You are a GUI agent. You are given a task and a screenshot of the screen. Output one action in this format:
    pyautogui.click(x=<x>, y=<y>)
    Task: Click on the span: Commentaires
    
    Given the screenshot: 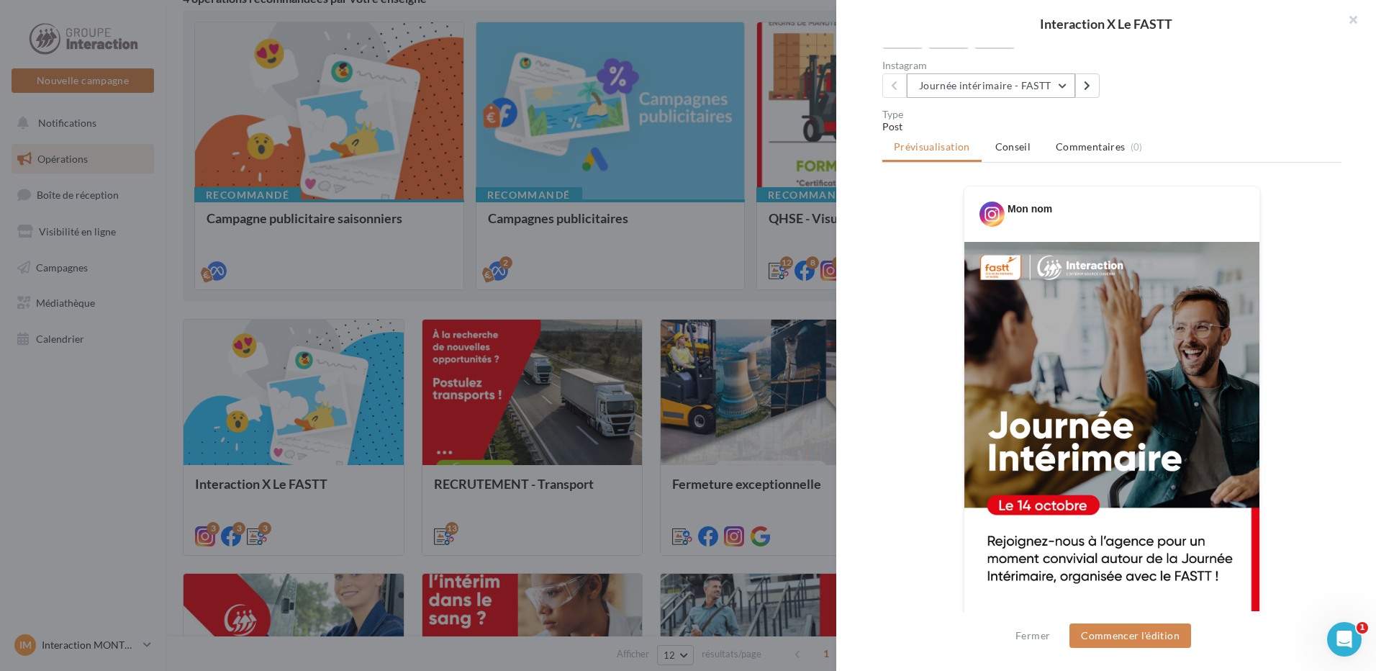 What is the action you would take?
    pyautogui.click(x=1091, y=147)
    